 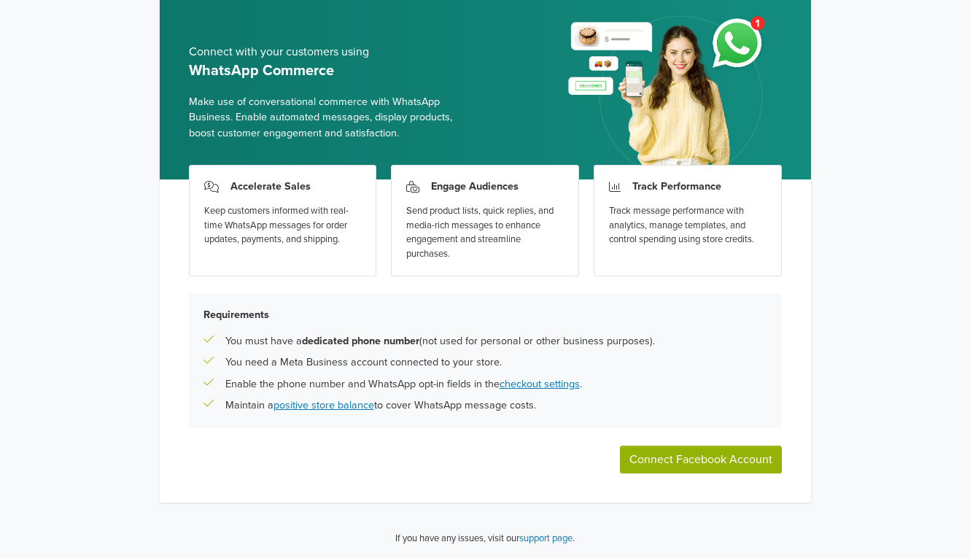 I want to click on div: Track message performance with analytics, manage templates, and control spending using store cred..., so click(x=688, y=225).